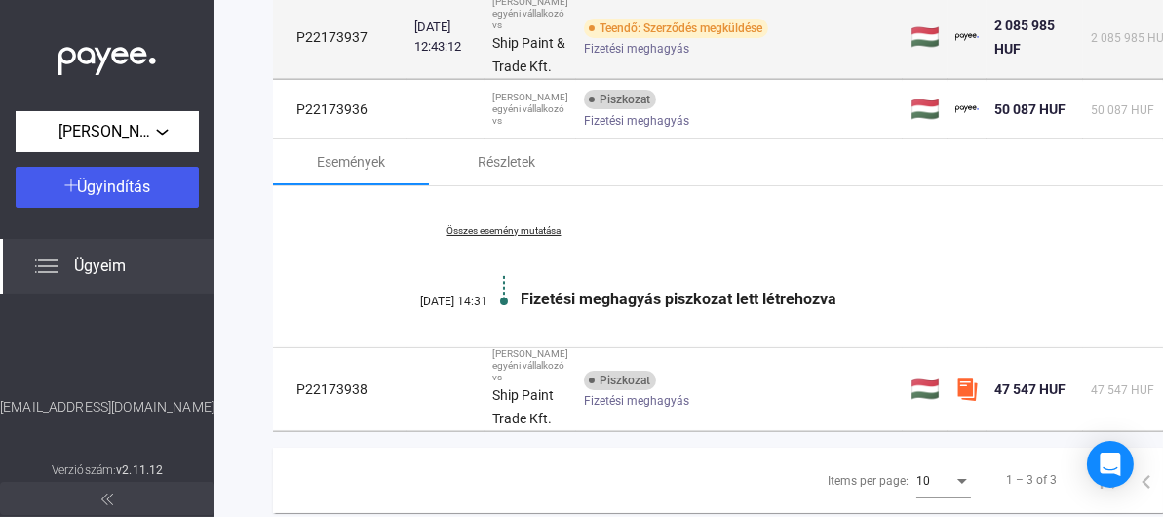  What do you see at coordinates (71, 185) in the screenshot?
I see `img: plus-white.svg` at bounding box center [71, 185].